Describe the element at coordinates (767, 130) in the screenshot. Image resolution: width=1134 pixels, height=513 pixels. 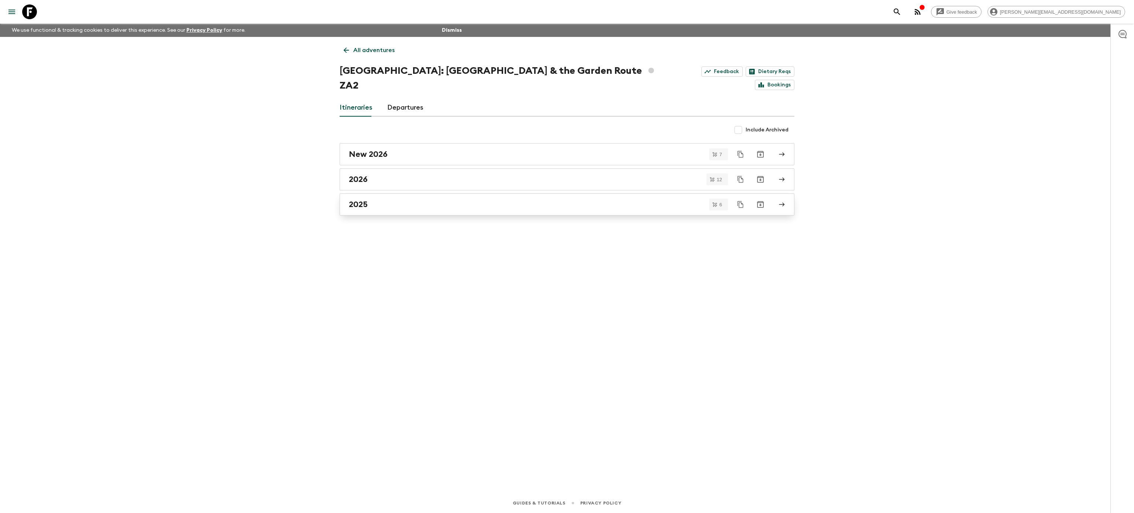
I see `span: Include Archived` at that location.